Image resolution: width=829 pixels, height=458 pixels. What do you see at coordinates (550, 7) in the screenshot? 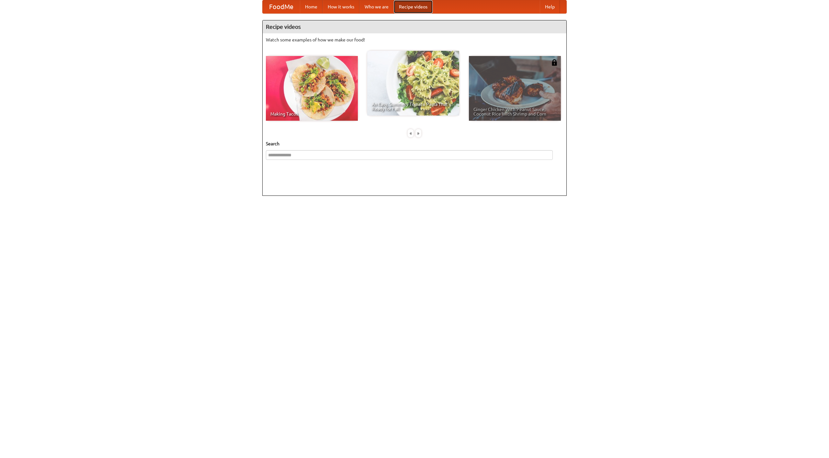
I see `a: Help` at bounding box center [550, 7].